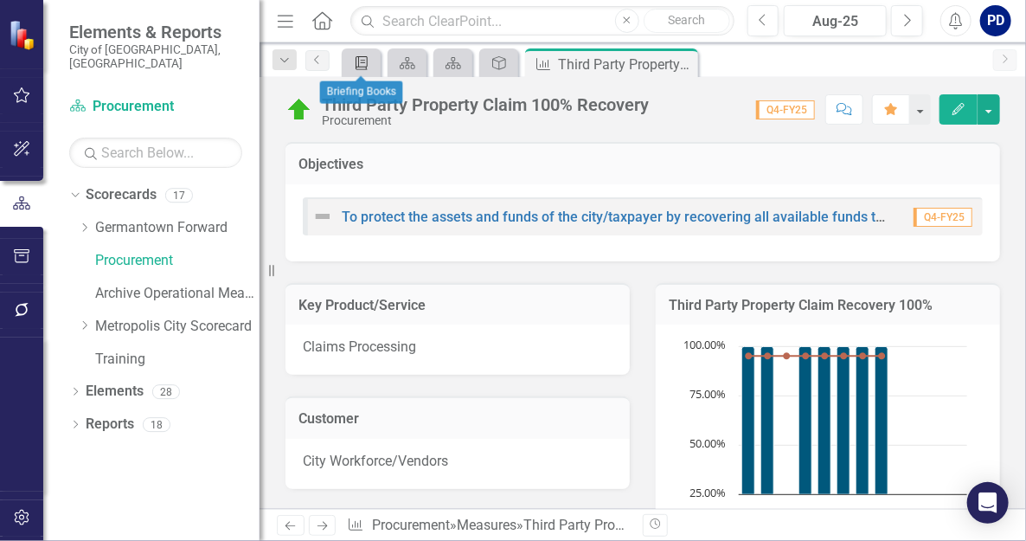 This screenshot has height=541, width=1026. What do you see at coordinates (166, 391) in the screenshot?
I see `div: 28` at bounding box center [166, 391].